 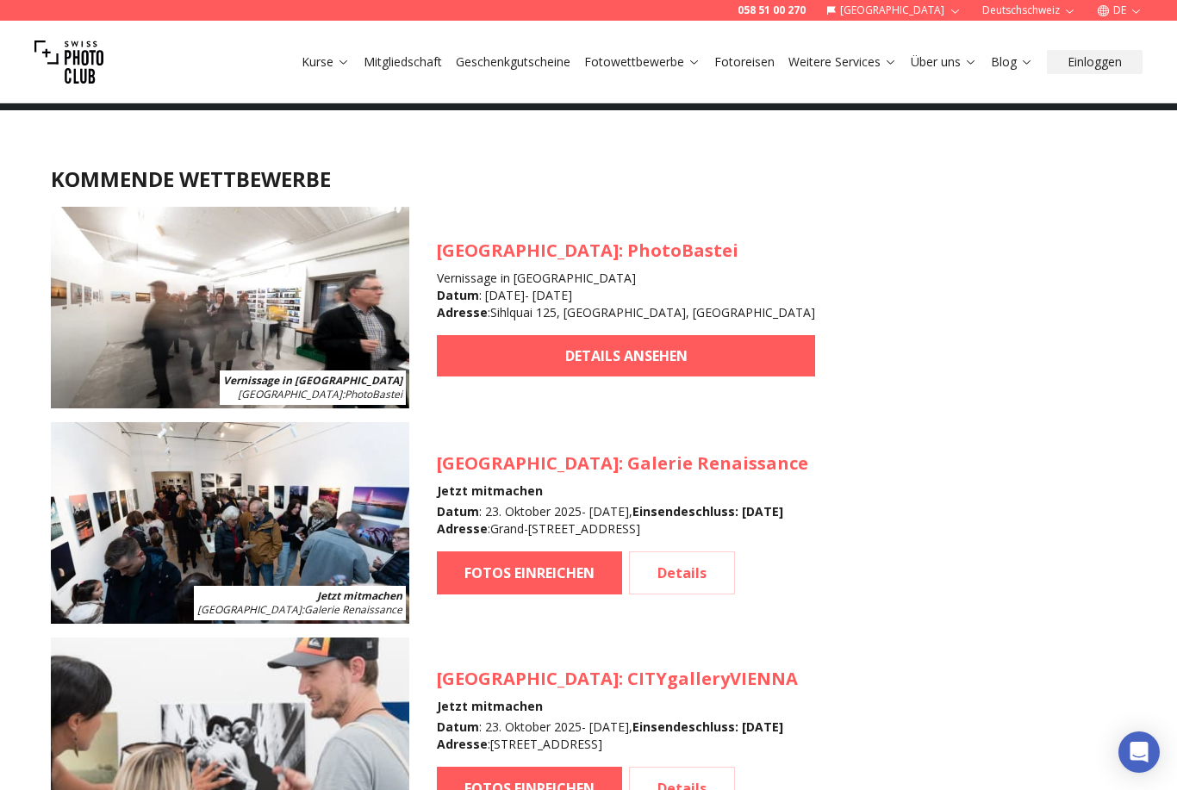 I want to click on a: Mitgliedschaft, so click(x=402, y=62).